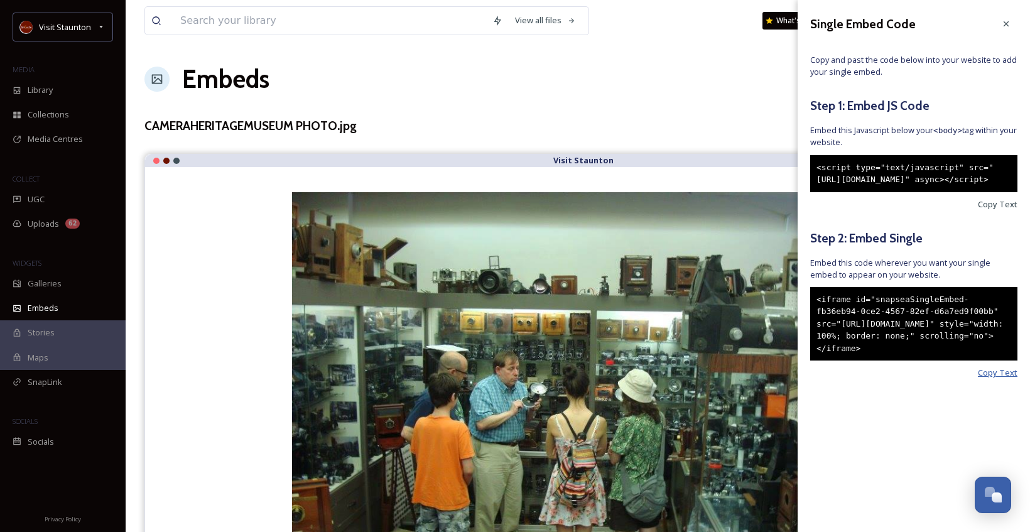 This screenshot has width=1030, height=532. What do you see at coordinates (545, 20) in the screenshot?
I see `a: View all files` at bounding box center [545, 20].